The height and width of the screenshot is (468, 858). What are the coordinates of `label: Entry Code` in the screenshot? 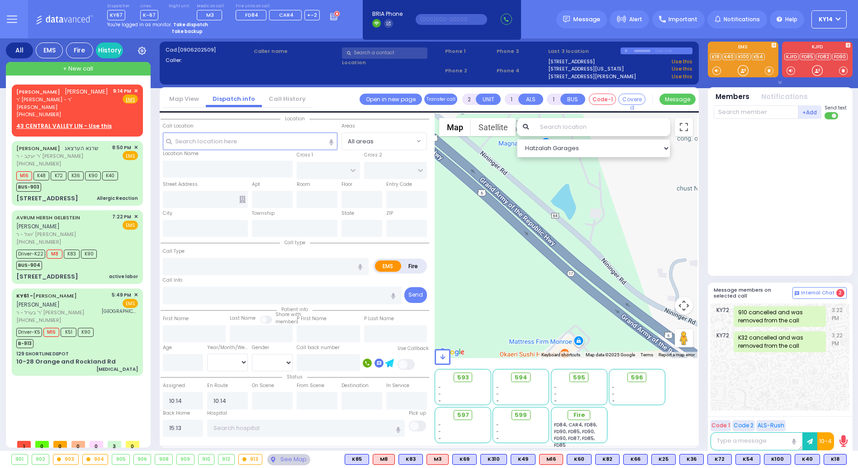 It's located at (399, 184).